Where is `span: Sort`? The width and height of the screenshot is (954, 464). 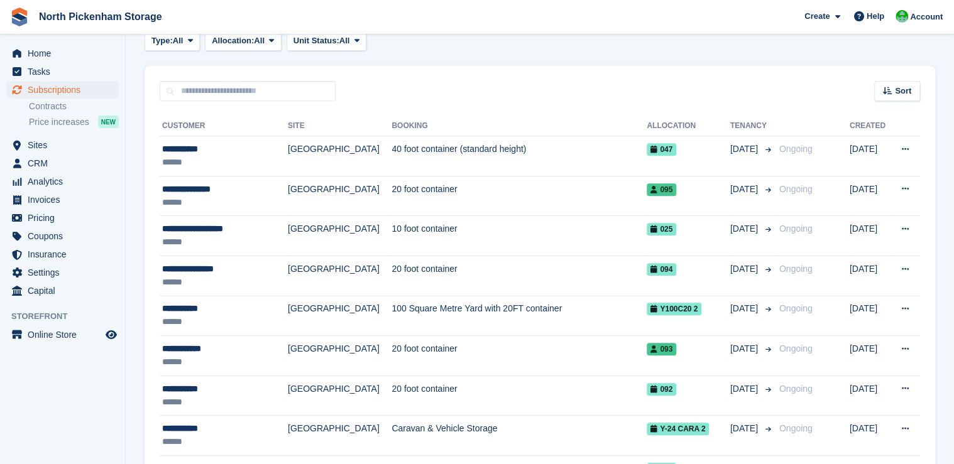 span: Sort is located at coordinates (903, 91).